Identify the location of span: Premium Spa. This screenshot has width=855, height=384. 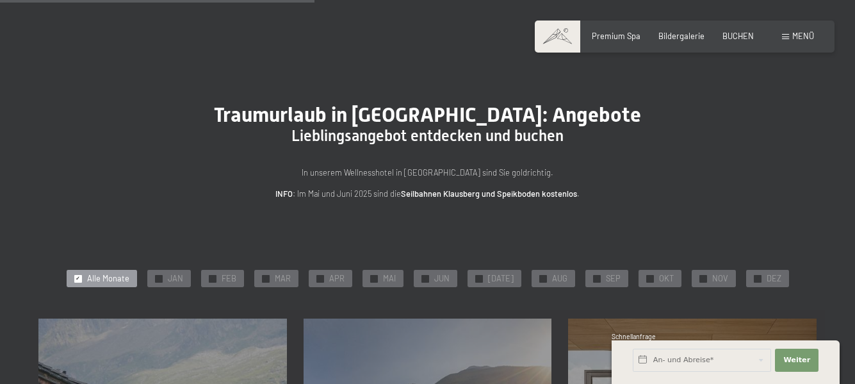
(616, 36).